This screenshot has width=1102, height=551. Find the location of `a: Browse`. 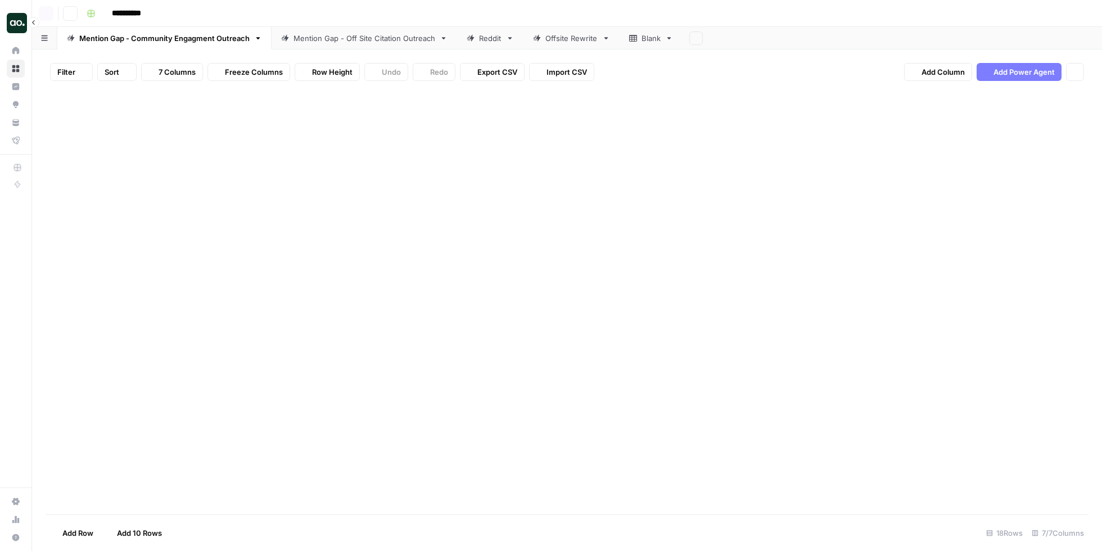

a: Browse is located at coordinates (16, 69).